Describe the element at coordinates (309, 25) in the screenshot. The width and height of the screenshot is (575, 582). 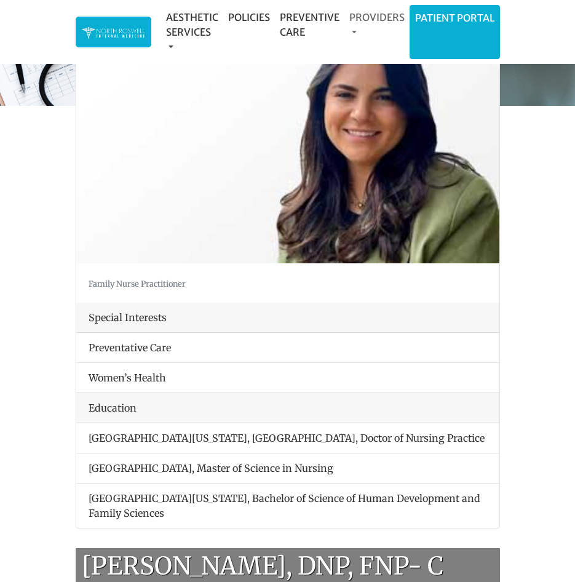
I see `a: Preventive Care` at that location.